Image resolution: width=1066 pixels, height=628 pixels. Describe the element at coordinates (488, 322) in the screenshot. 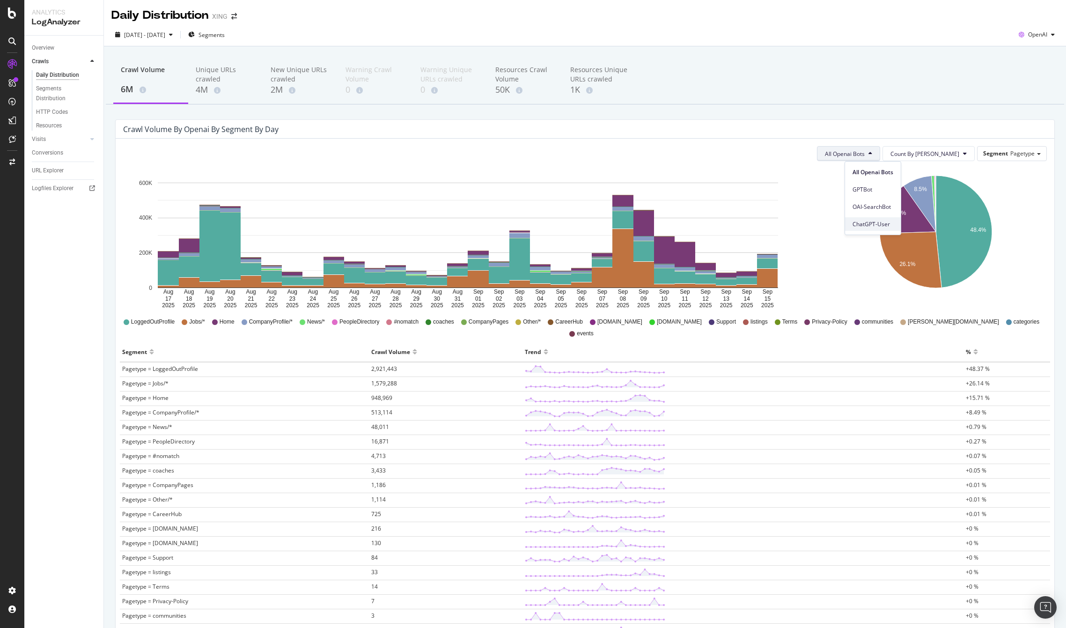

I see `span: CompanyPages` at that location.